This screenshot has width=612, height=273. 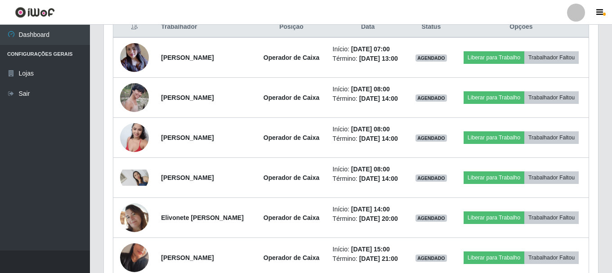 I want to click on img: 1748623968864.jpeg, so click(x=134, y=178).